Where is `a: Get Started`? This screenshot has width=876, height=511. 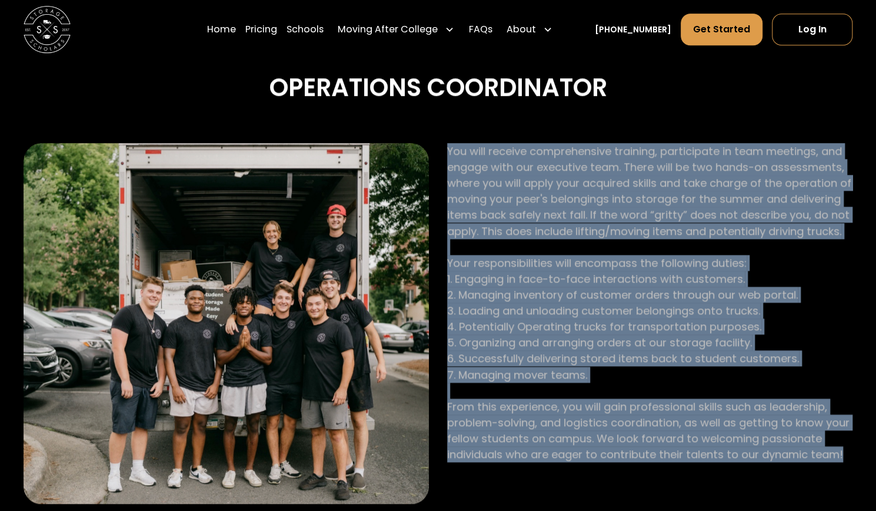 a: Get Started is located at coordinates (721, 29).